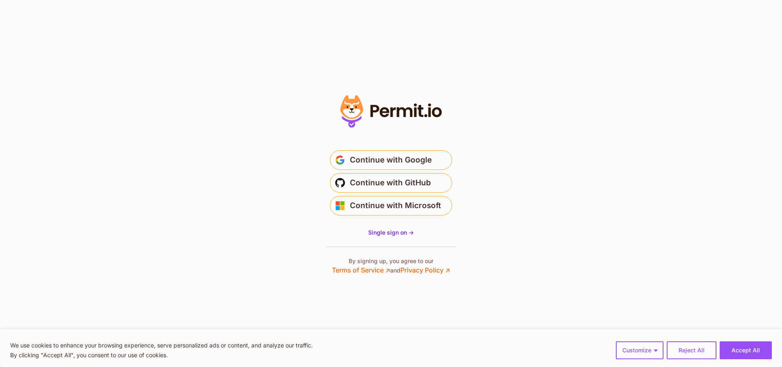 Image resolution: width=782 pixels, height=367 pixels. I want to click on a: Terms of Service ↗, so click(361, 270).